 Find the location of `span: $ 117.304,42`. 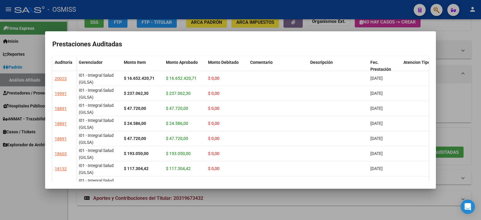

span: $ 117.304,42 is located at coordinates (178, 168).